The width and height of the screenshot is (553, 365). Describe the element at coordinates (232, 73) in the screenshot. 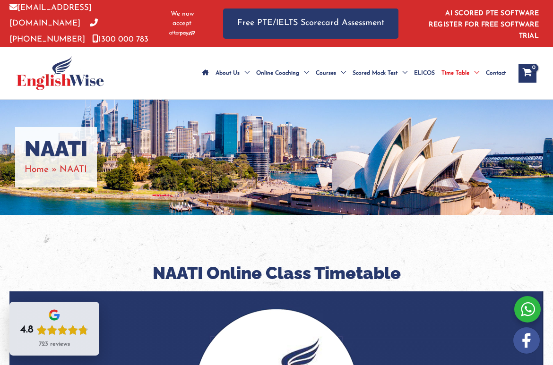

I see `a: About UsMenu Toggle` at that location.